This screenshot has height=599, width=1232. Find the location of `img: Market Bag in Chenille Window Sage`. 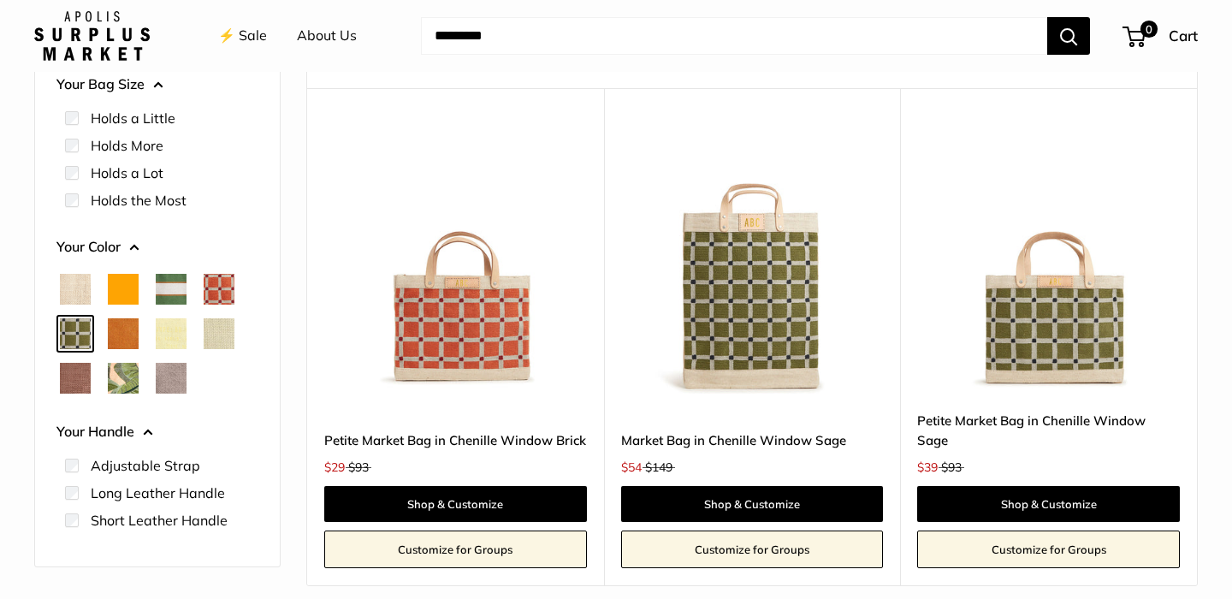

img: Market Bag in Chenille Window Sage is located at coordinates (752, 262).